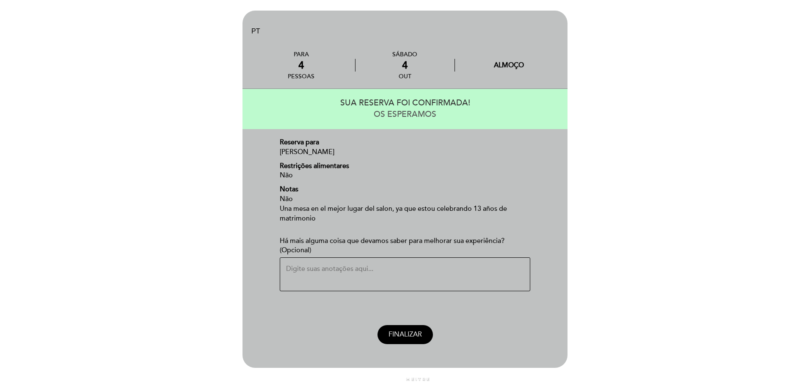 This screenshot has height=389, width=810. Describe the element at coordinates (301, 54) in the screenshot. I see `div: PARA` at that location.